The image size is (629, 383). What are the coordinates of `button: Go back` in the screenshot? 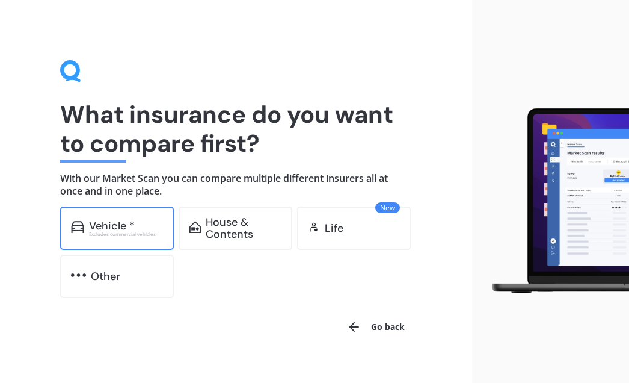 It's located at (376, 327).